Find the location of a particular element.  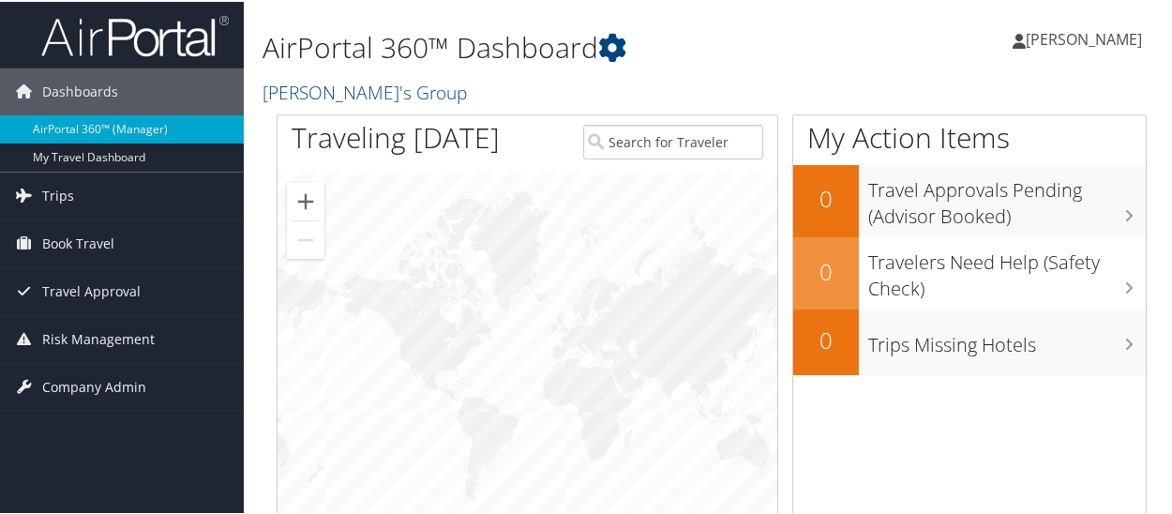

a: 0Trips Missing Hotels is located at coordinates (970, 340).